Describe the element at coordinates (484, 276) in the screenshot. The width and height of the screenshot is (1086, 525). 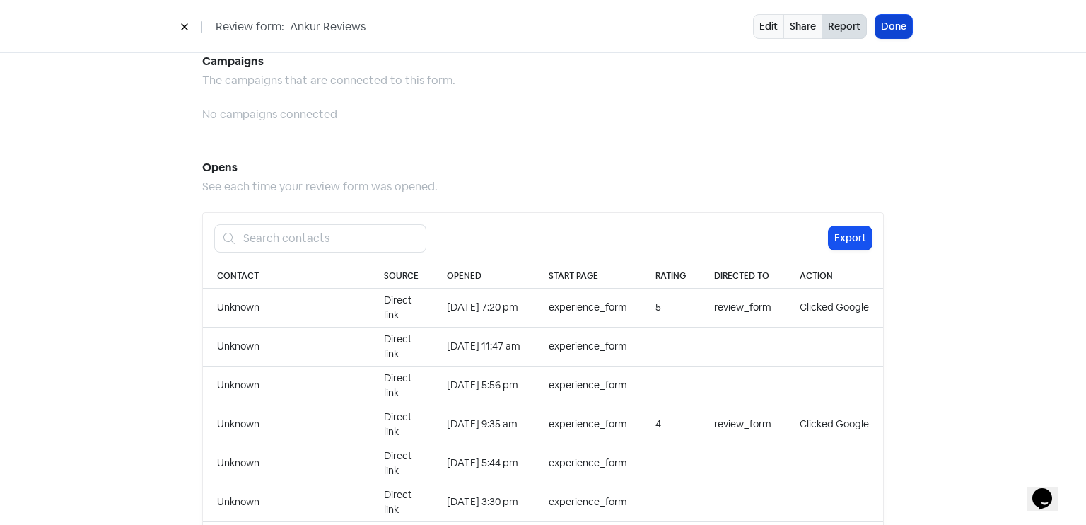
I see `th: Opened` at that location.